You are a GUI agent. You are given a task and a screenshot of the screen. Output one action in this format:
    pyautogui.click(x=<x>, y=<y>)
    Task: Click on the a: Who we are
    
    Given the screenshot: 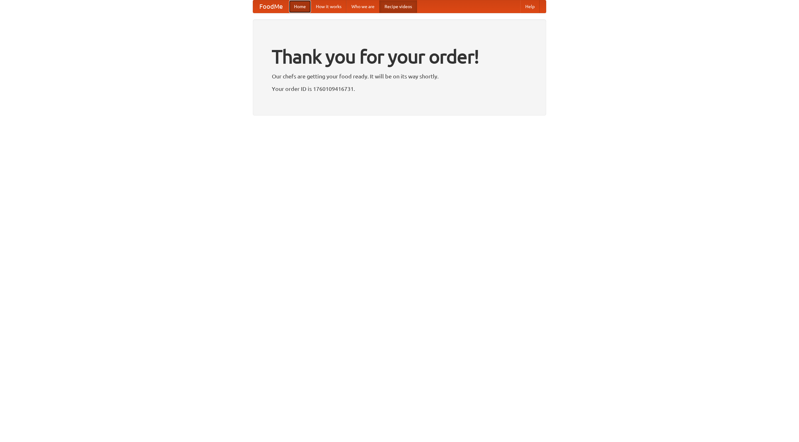 What is the action you would take?
    pyautogui.click(x=363, y=7)
    